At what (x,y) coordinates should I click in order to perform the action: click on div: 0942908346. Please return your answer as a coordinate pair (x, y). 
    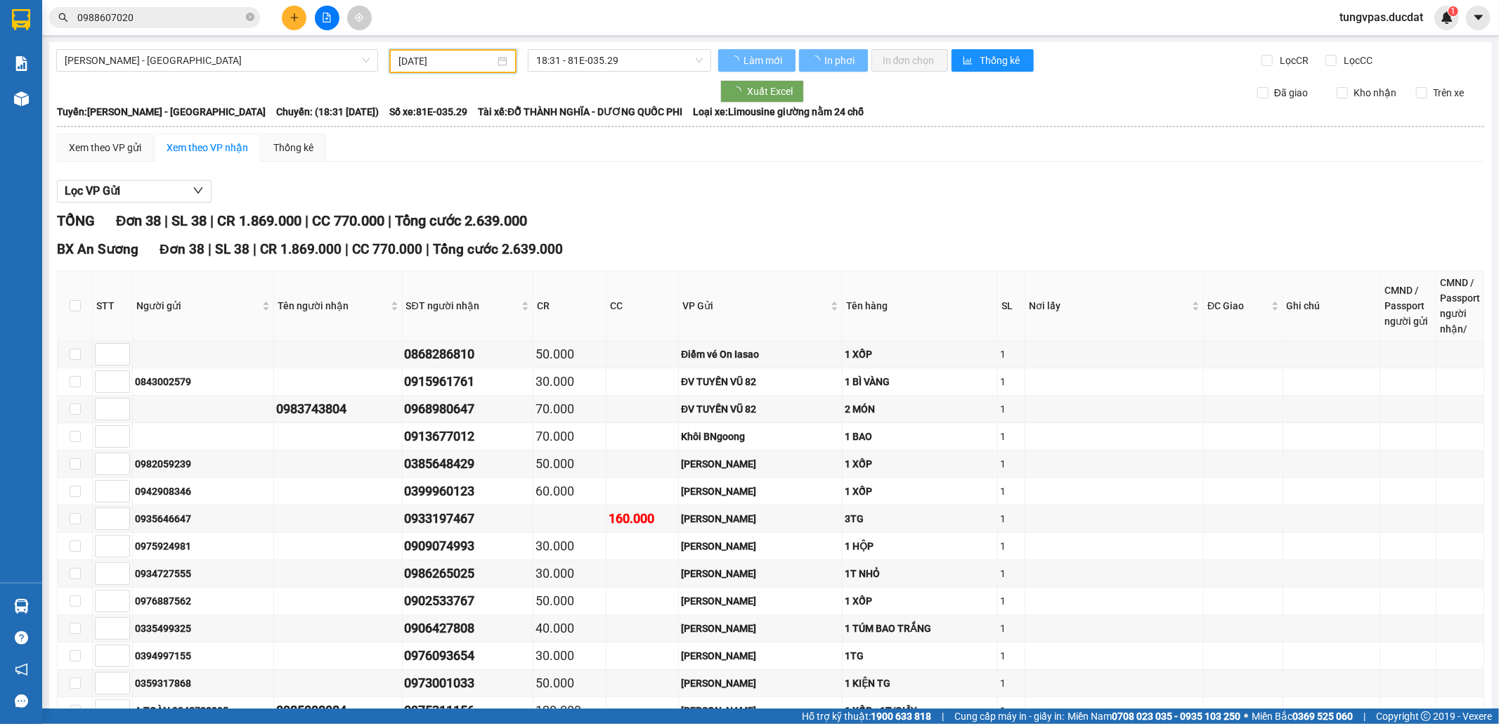
    Looking at the image, I should click on (203, 491).